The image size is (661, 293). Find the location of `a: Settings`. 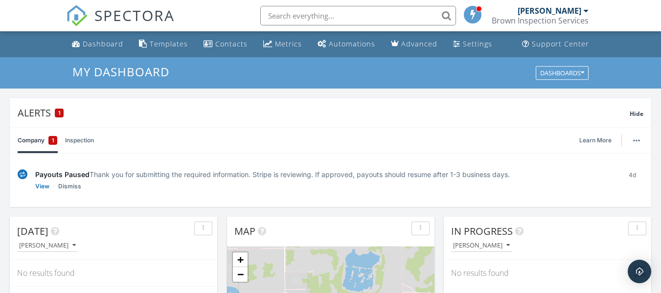

a: Settings is located at coordinates (473, 44).